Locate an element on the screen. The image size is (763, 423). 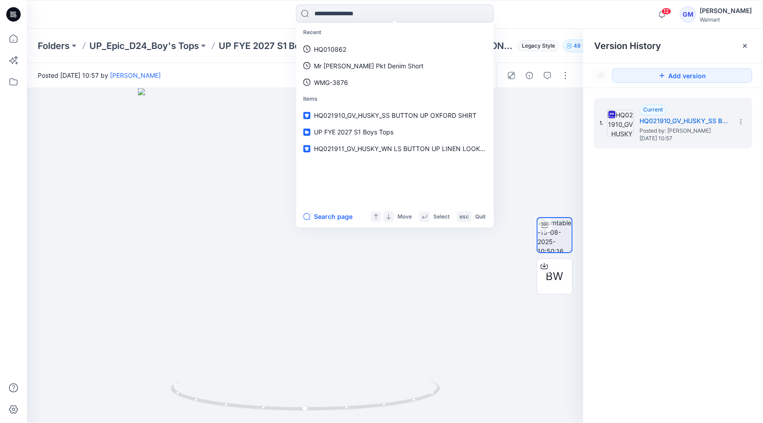
p: Items is located at coordinates (395, 99).